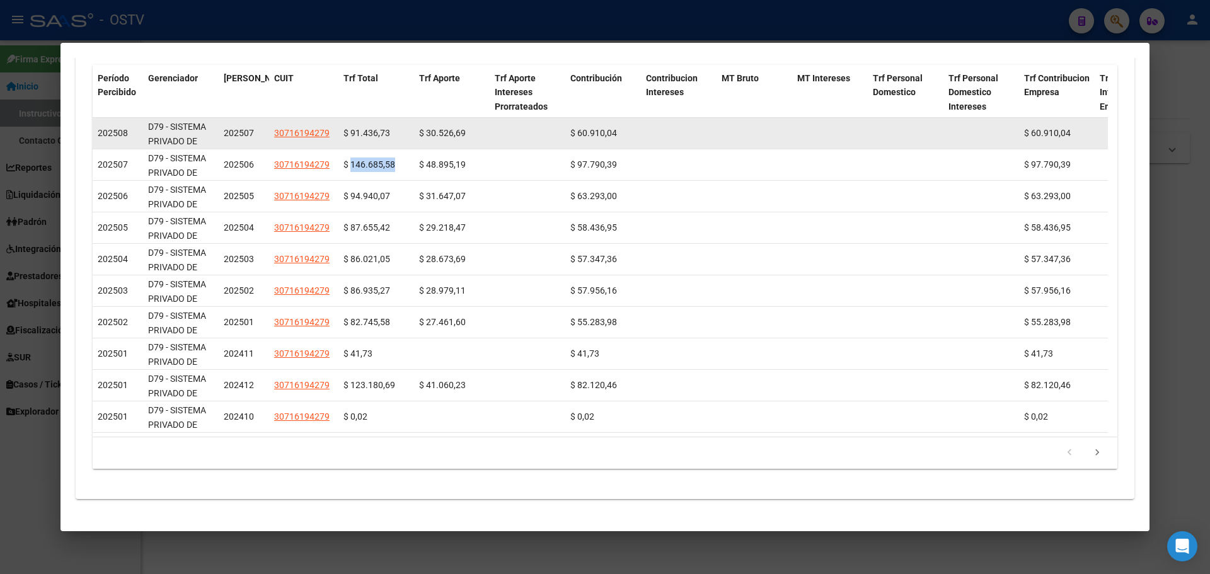 This screenshot has height=574, width=1210. What do you see at coordinates (1069, 453) in the screenshot?
I see `a: go to previous page` at bounding box center [1069, 453].